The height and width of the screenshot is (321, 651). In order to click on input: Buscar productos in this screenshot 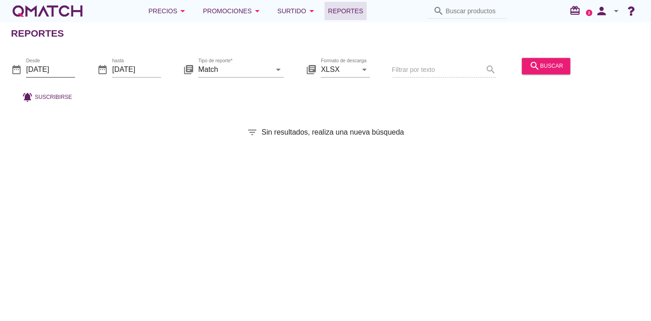, I will do `click(474, 11)`.